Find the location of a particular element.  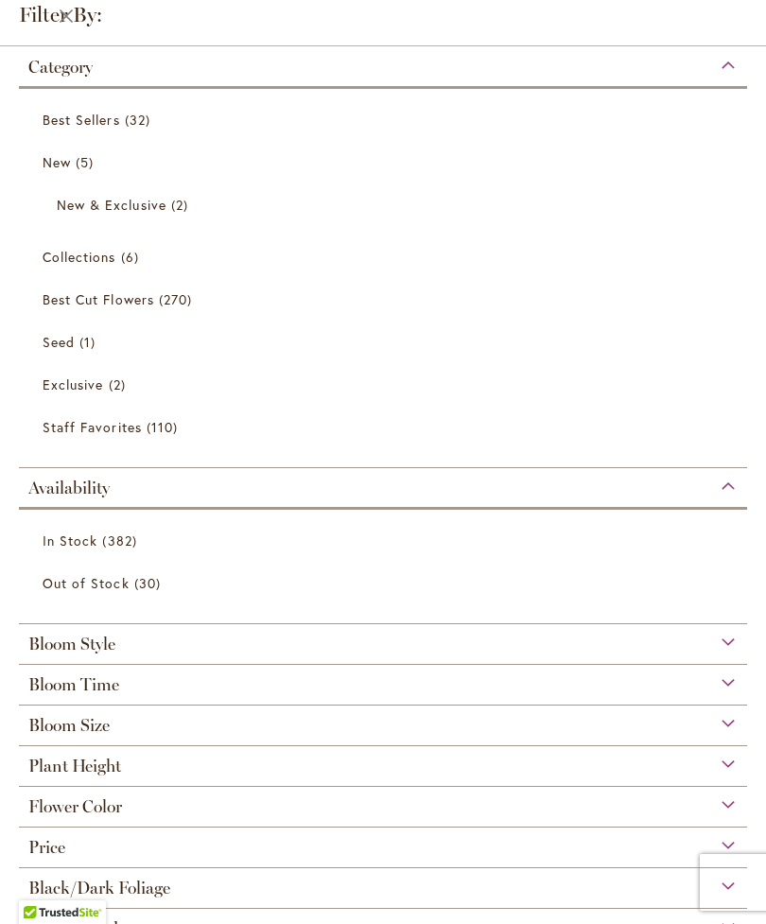

a: Exclusive is located at coordinates (385, 384).